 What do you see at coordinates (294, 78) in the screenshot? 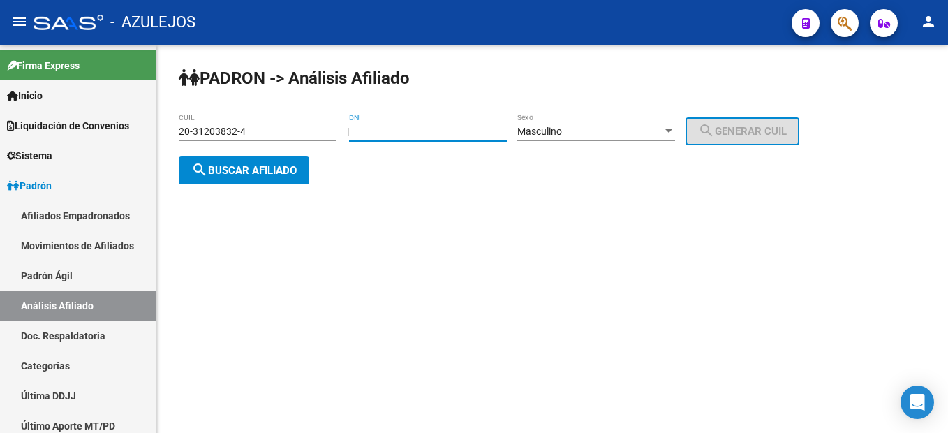
I see `strong: PADRON -> Análisis Afiliado` at bounding box center [294, 78].